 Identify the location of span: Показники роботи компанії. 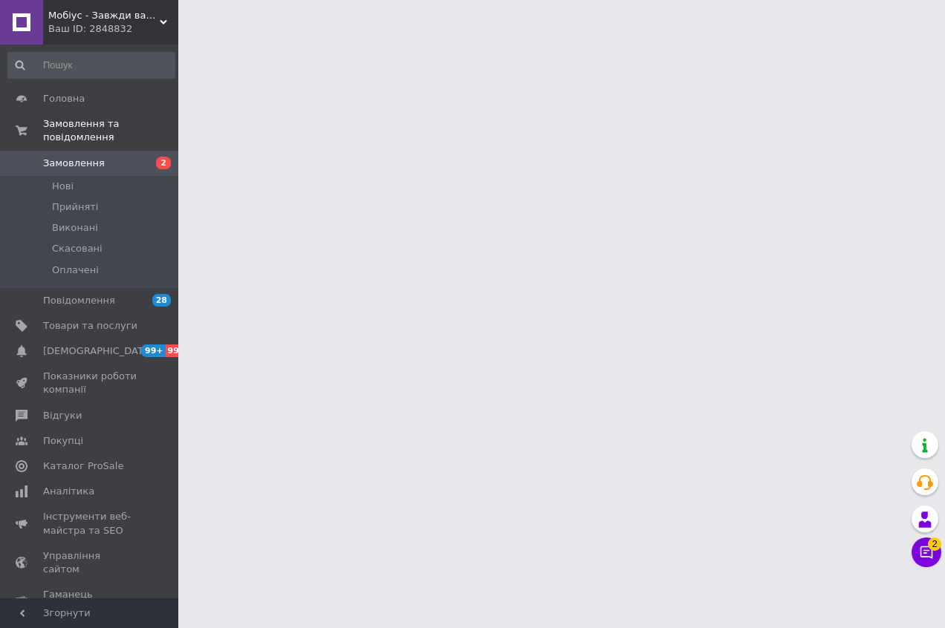
(90, 383).